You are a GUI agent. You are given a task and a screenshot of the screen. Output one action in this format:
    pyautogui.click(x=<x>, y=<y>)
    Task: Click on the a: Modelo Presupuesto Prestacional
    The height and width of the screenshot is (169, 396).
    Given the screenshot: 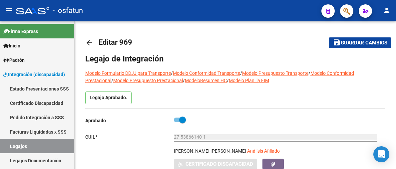 What is the action you would take?
    pyautogui.click(x=148, y=80)
    